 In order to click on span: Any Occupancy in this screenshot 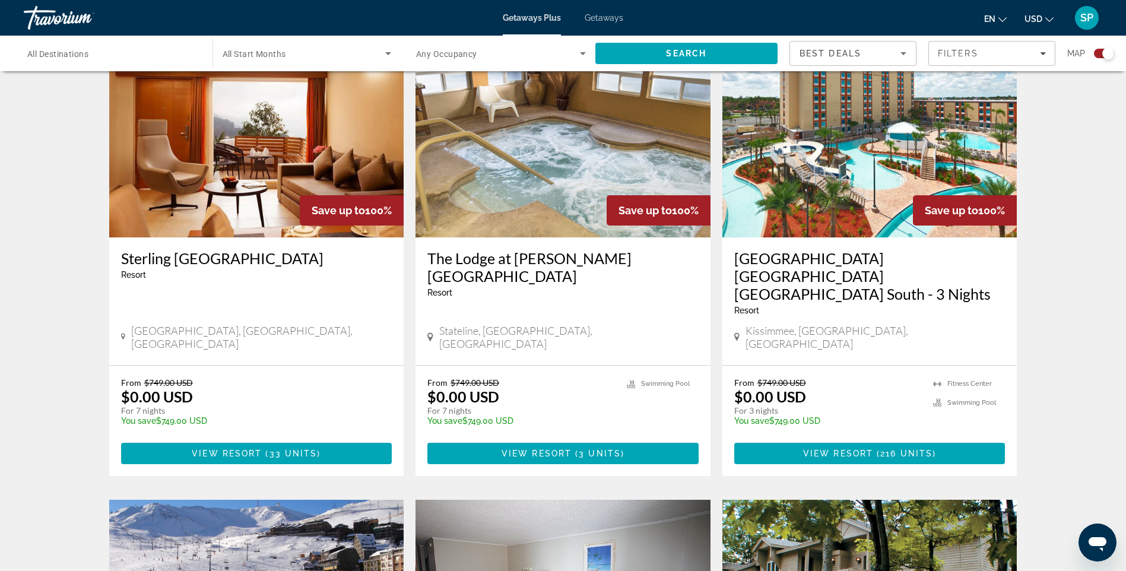, I will do `click(447, 54)`.